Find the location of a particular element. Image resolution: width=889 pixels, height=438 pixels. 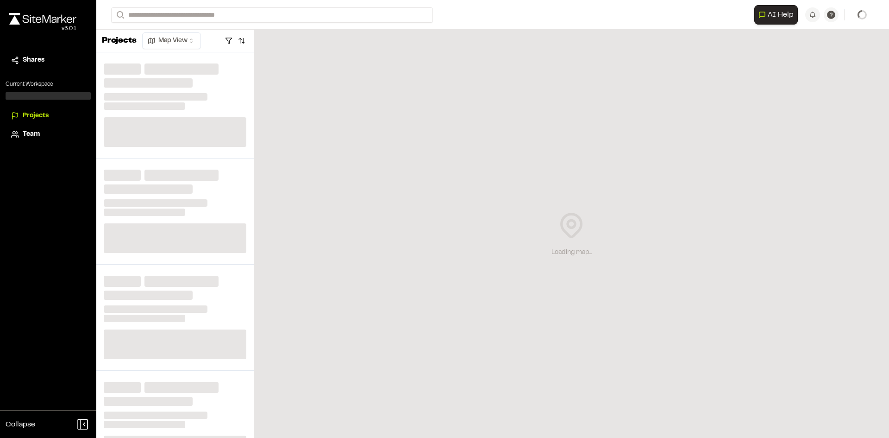

span: Projects is located at coordinates (36, 116).